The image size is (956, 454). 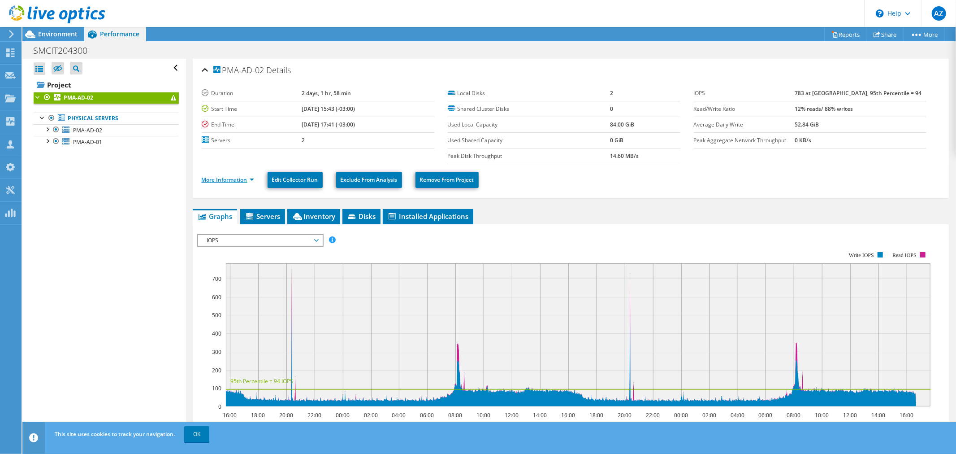 What do you see at coordinates (197, 434) in the screenshot?
I see `a: OK` at bounding box center [197, 434].